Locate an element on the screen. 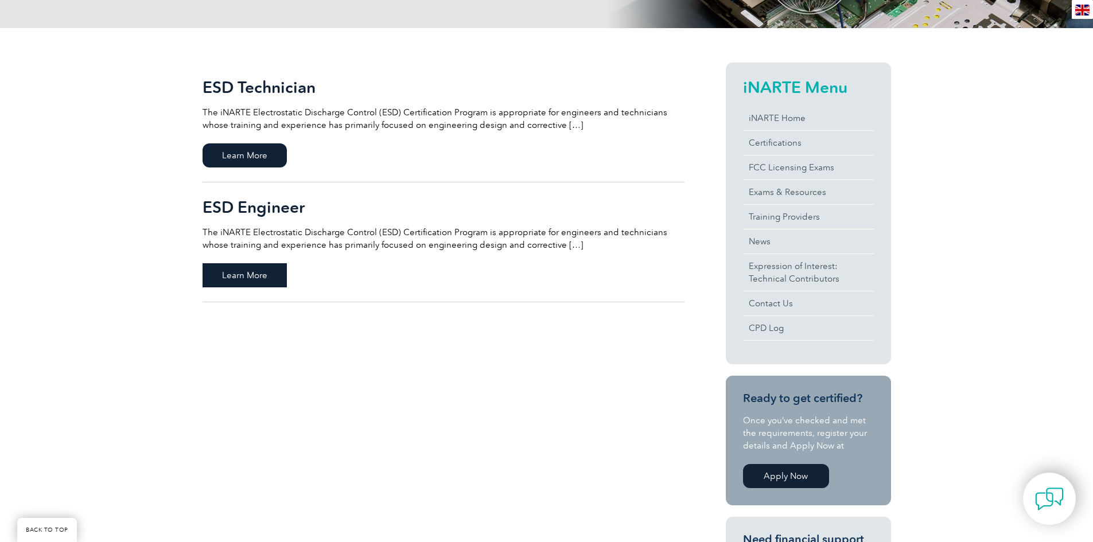  a: FCC Licensing Exams is located at coordinates (809, 168).